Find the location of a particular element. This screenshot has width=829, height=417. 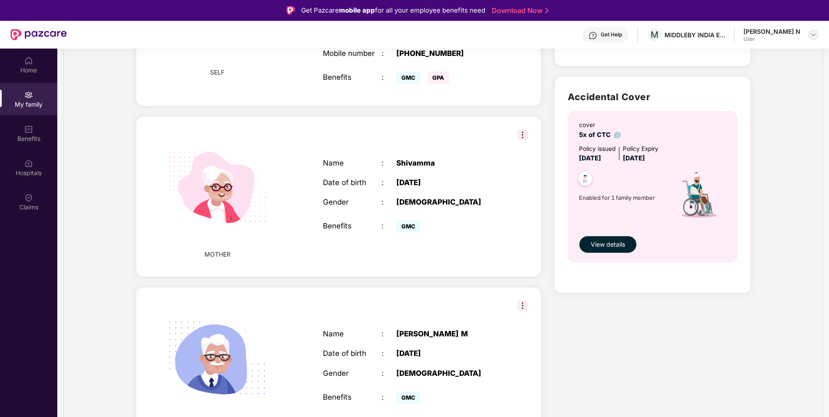

img: Stroke is located at coordinates (547, 10).